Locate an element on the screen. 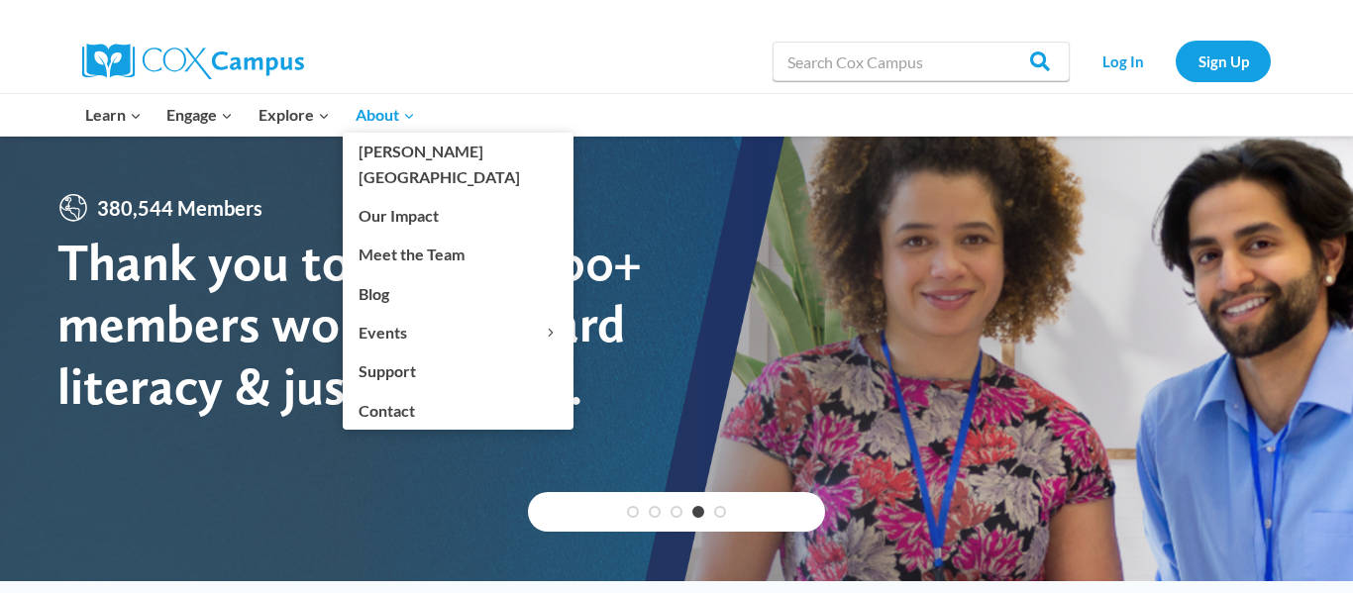  button: Child menu of Engage is located at coordinates (200, 115).